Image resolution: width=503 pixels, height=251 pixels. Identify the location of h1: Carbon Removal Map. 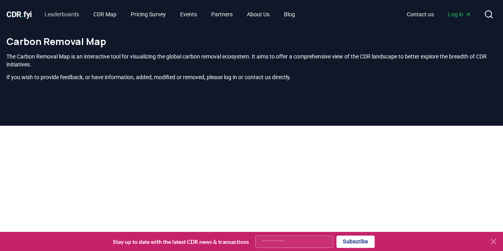
(251, 41).